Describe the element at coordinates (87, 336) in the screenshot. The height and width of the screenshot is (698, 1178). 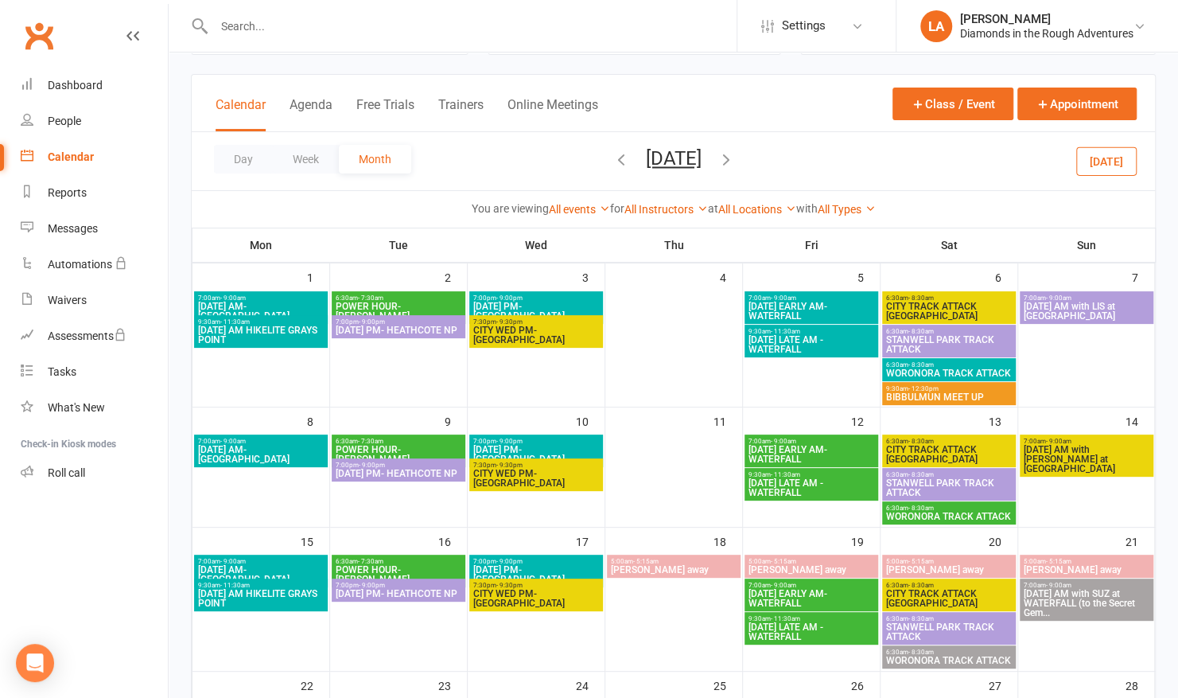
I see `div: Assessments` at that location.